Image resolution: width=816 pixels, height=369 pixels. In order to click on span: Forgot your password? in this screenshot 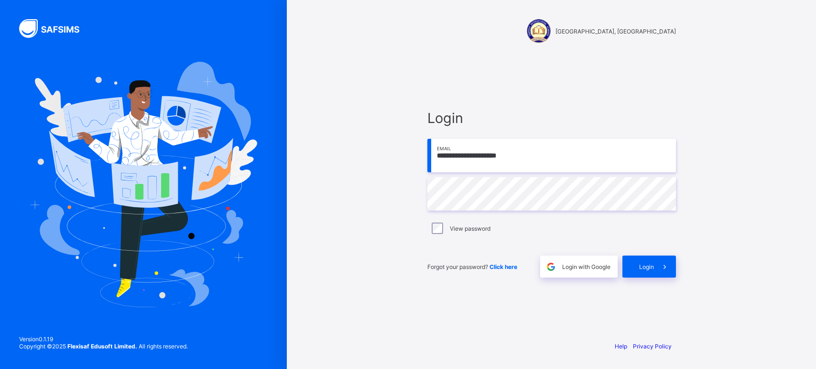, I will do `click(472, 266)`.